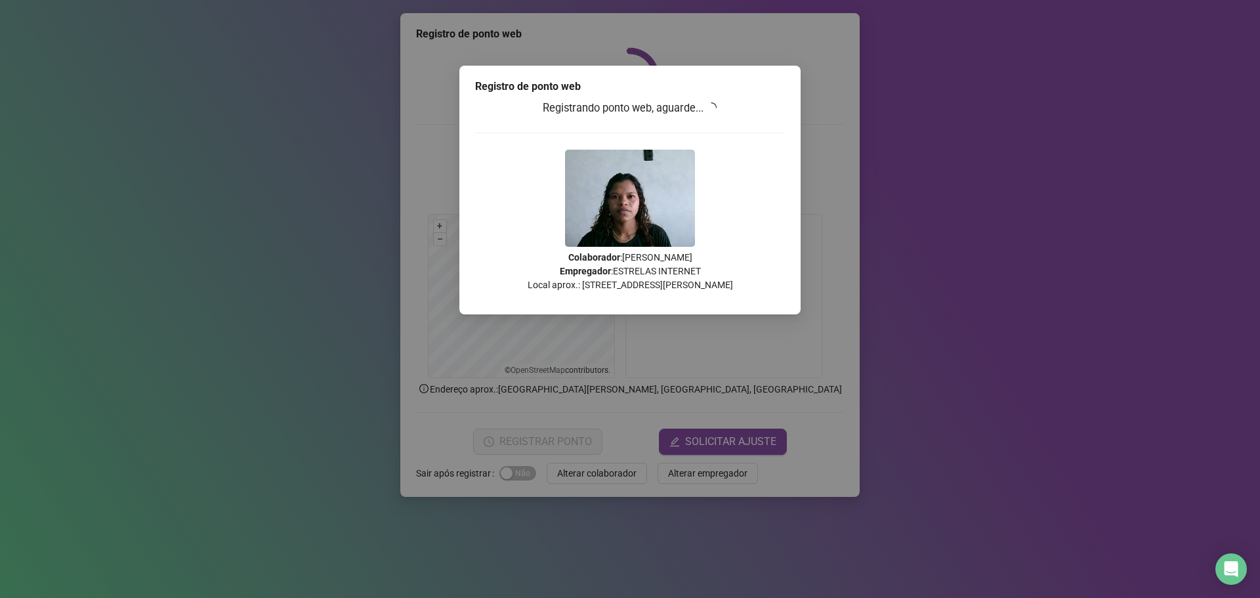  Describe the element at coordinates (630, 87) in the screenshot. I see `div: Registro de ponto web` at that location.